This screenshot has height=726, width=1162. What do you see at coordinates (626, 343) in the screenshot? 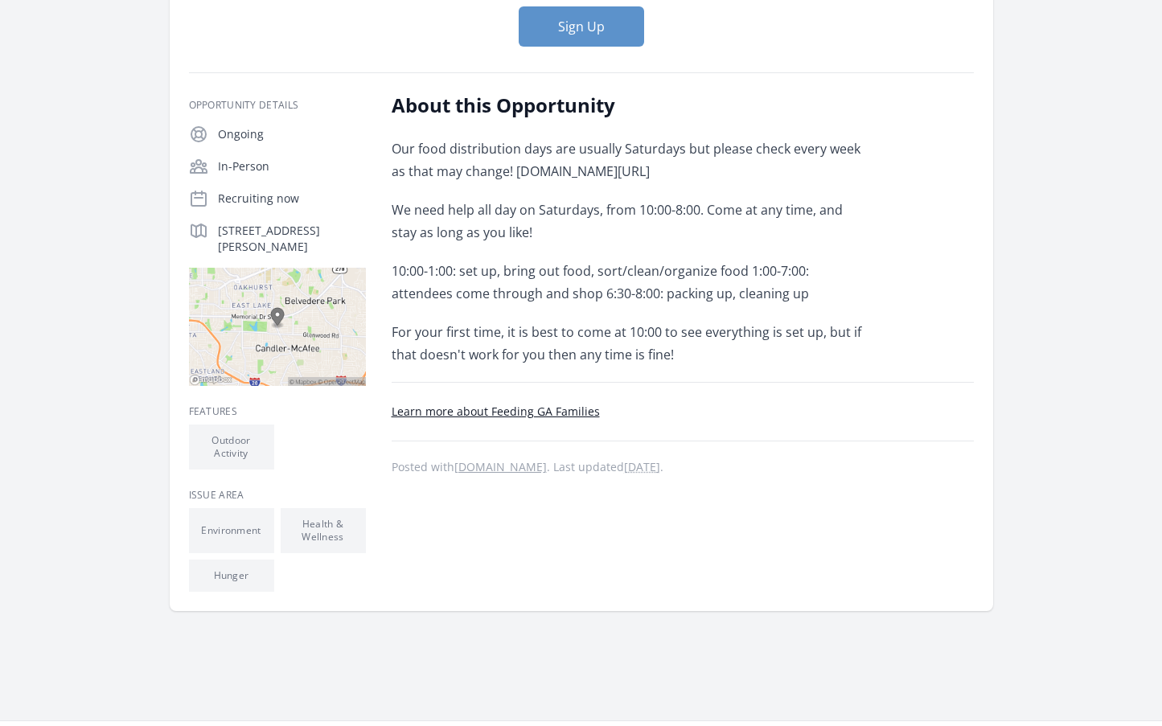
I see `p: For your first time, it is best to come at 10:00 to see everything is set up, but if that doesn't...` at bounding box center [626, 343].